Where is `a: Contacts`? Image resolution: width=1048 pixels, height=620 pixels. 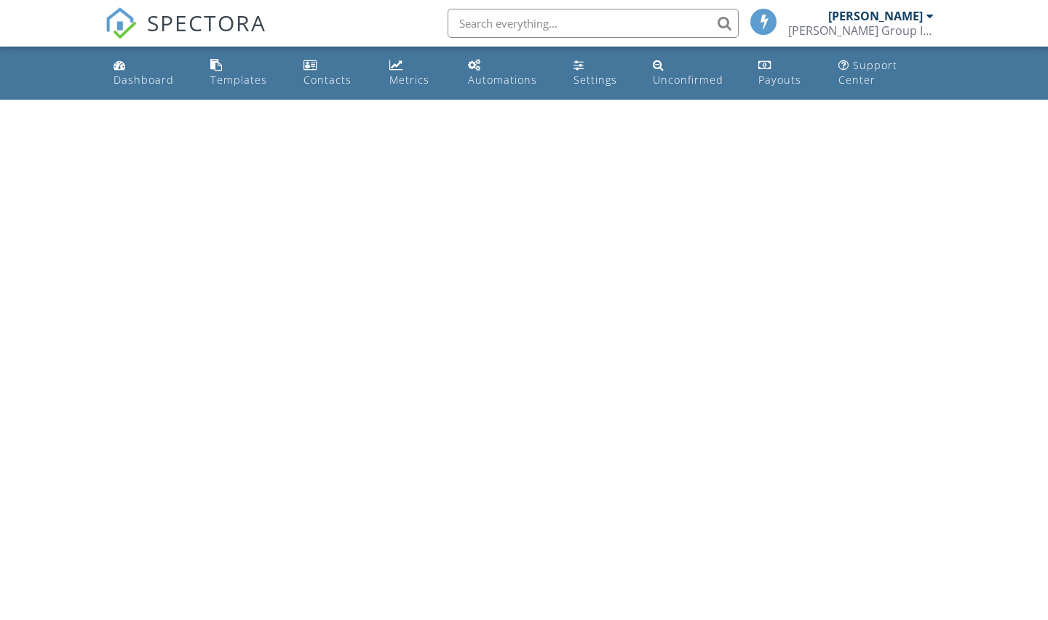
a: Contacts is located at coordinates (335, 73).